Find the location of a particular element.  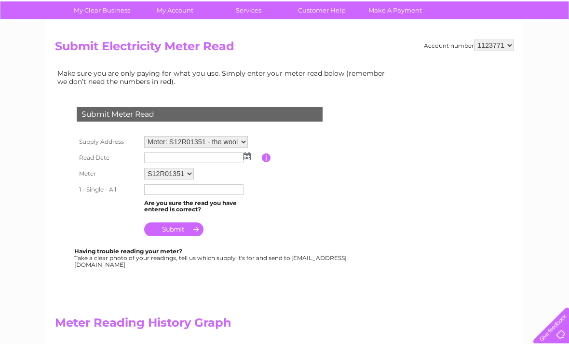

h2: Submit Electricity Meter Read is located at coordinates (284, 49).